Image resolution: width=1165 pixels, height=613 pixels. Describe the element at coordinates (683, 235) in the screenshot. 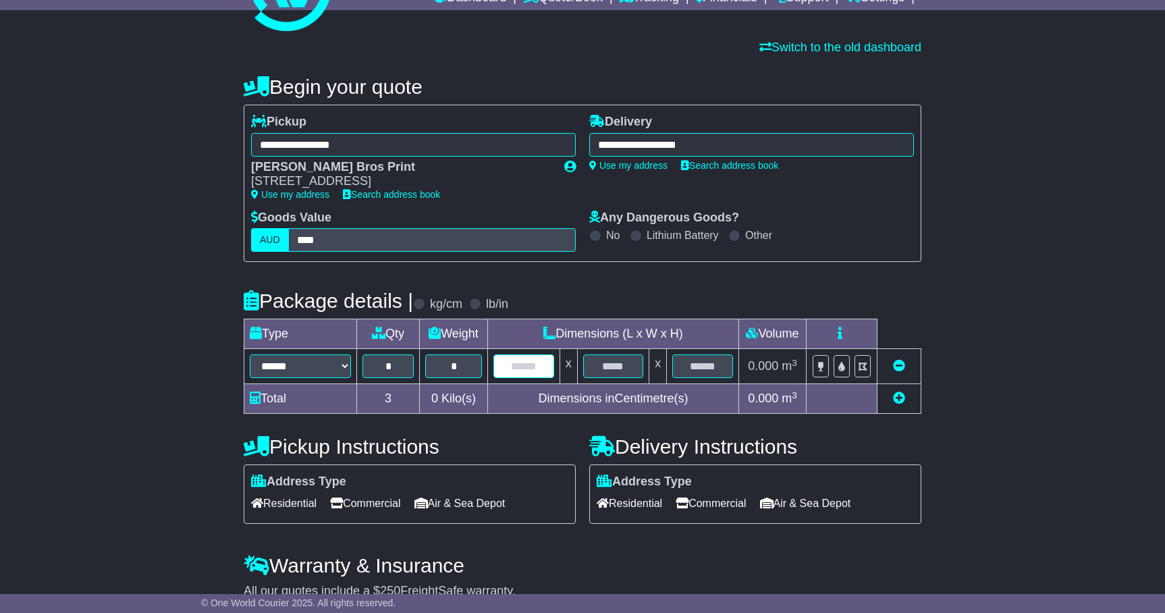

I see `label: Lithium Battery` at that location.